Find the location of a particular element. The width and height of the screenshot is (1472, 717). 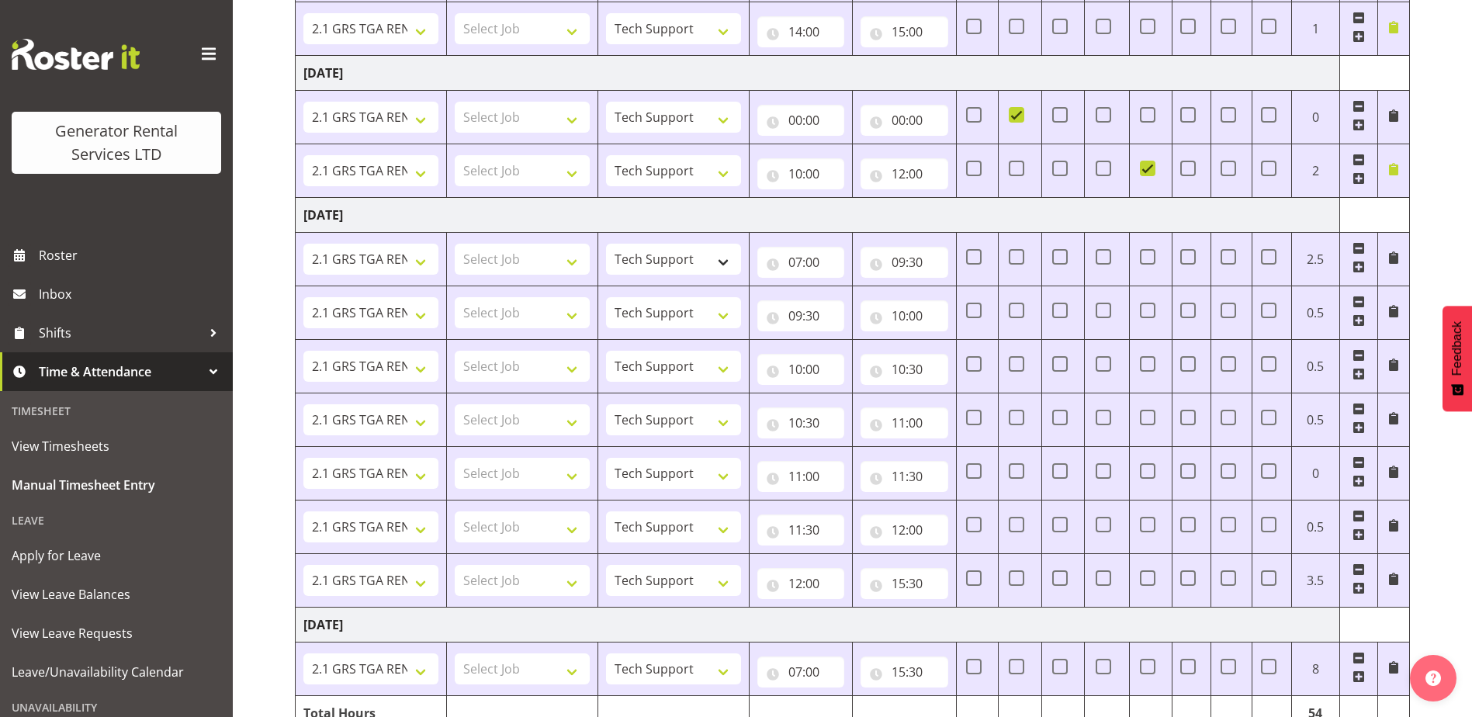

span: Apply for Leave is located at coordinates (116, 556).